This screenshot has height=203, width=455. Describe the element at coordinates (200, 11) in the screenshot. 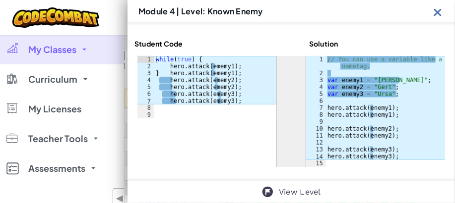

I see `h3: Module 4 | Level: Known Enemy` at that location.